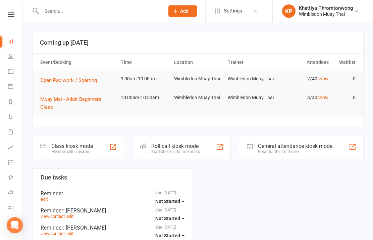 This screenshot has width=373, height=240. I want to click on div: Class kiosk mode, so click(72, 146).